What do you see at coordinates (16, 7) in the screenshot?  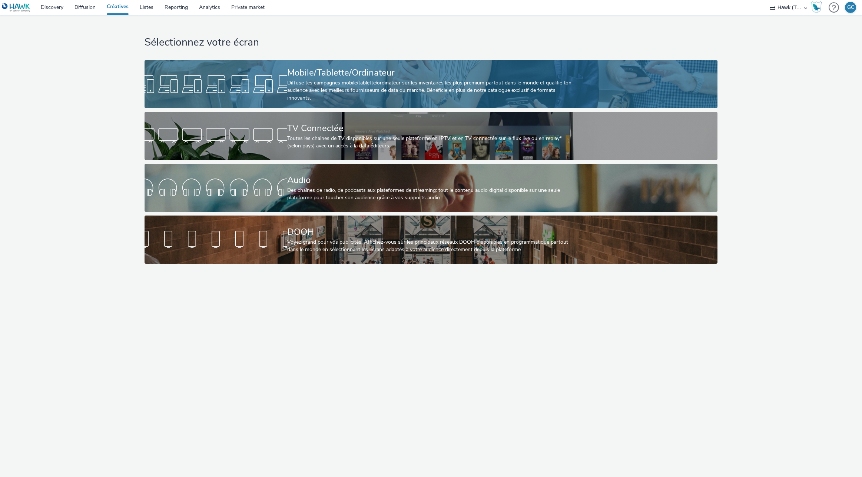 I see `img: undefined Logo` at bounding box center [16, 7].